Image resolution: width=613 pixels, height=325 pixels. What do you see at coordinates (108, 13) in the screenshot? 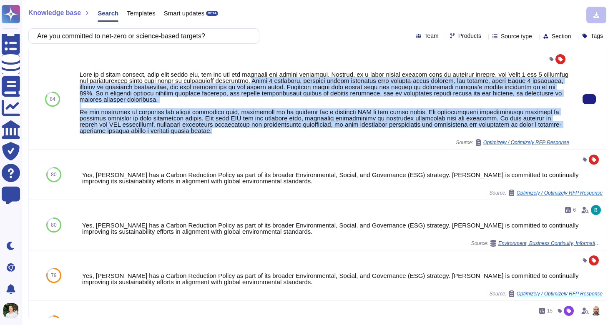
I see `span: Search` at bounding box center [108, 13].